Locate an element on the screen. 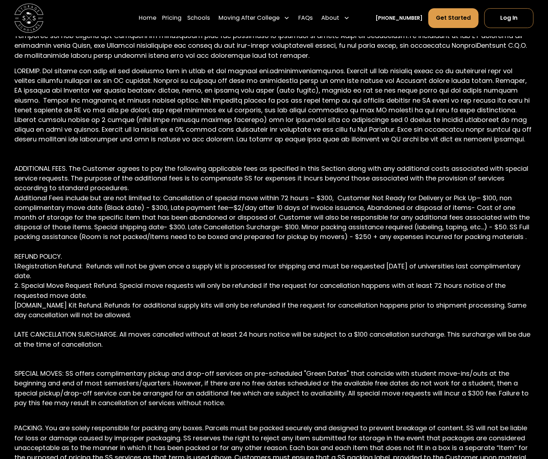 This screenshot has width=548, height=459. a: Home is located at coordinates (147, 18).